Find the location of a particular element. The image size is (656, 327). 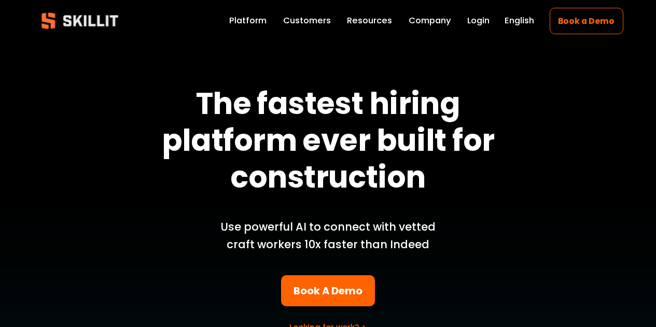

a: Platform is located at coordinates (248, 21).